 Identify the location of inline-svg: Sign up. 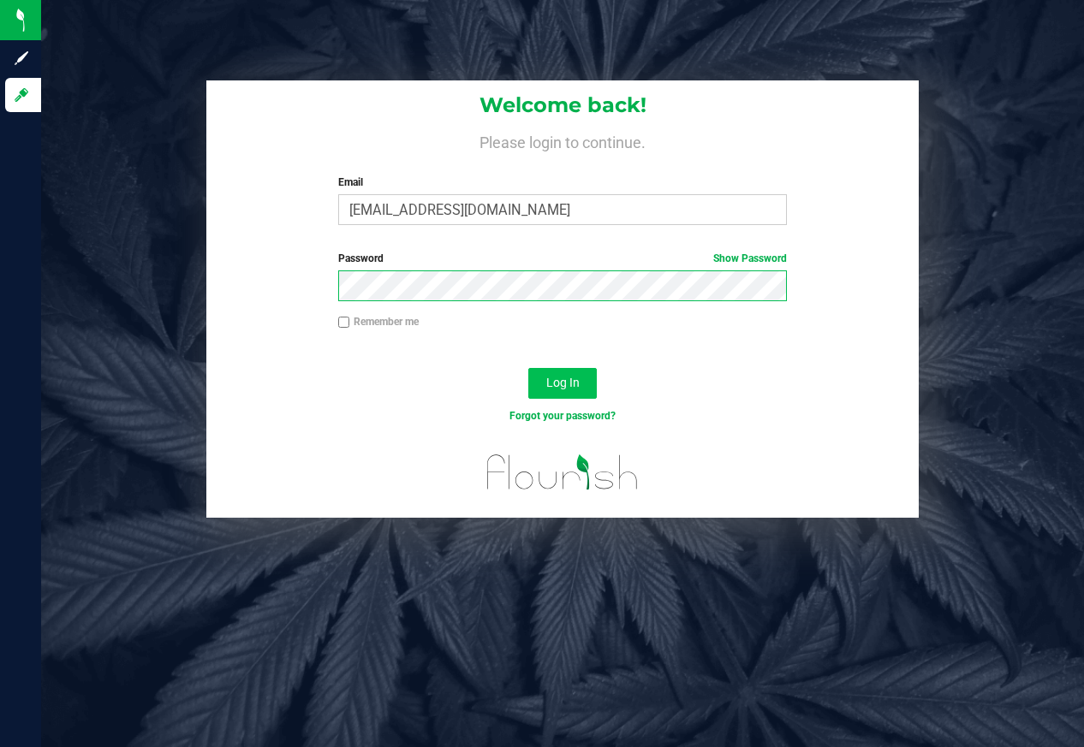
(21, 58).